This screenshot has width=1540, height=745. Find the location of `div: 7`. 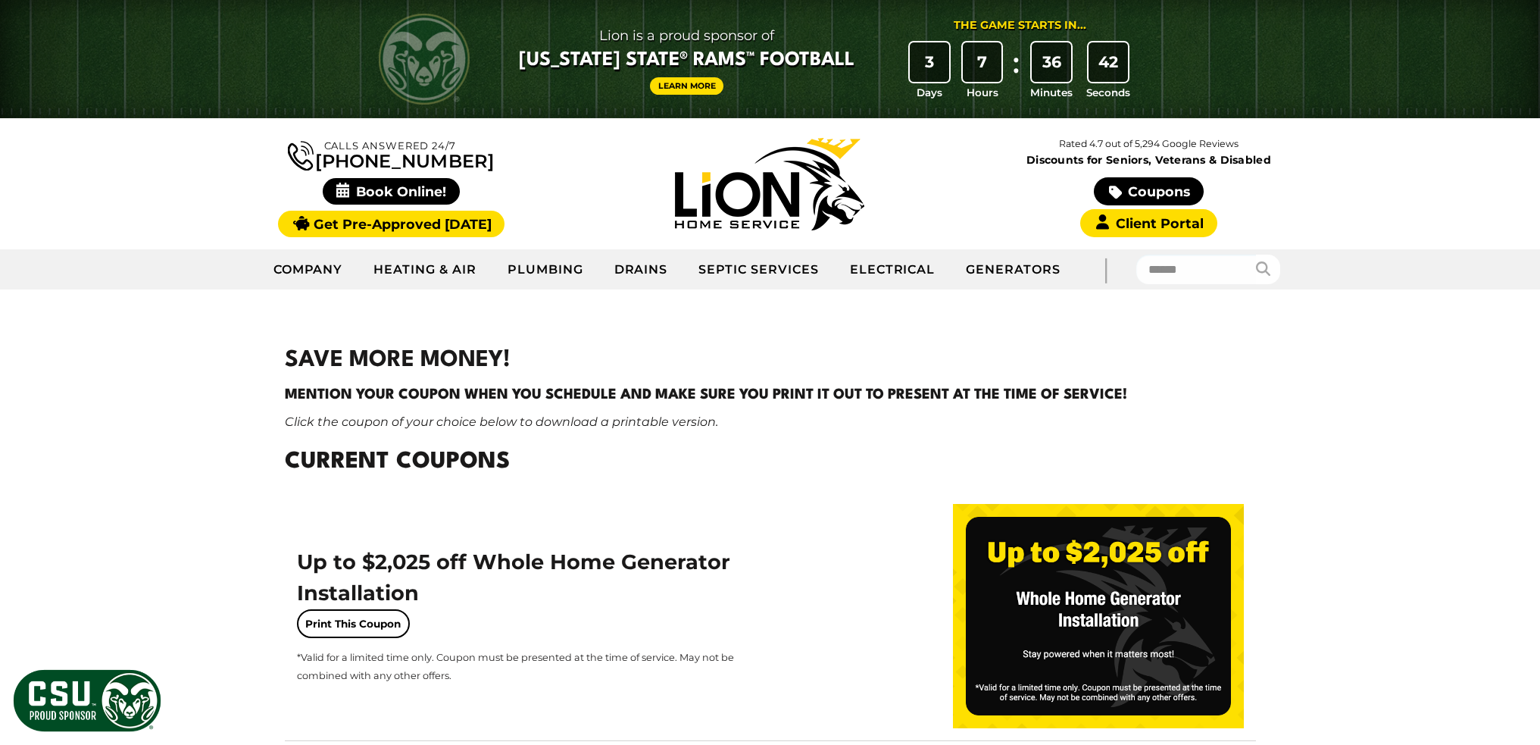

div: 7 is located at coordinates (983, 62).